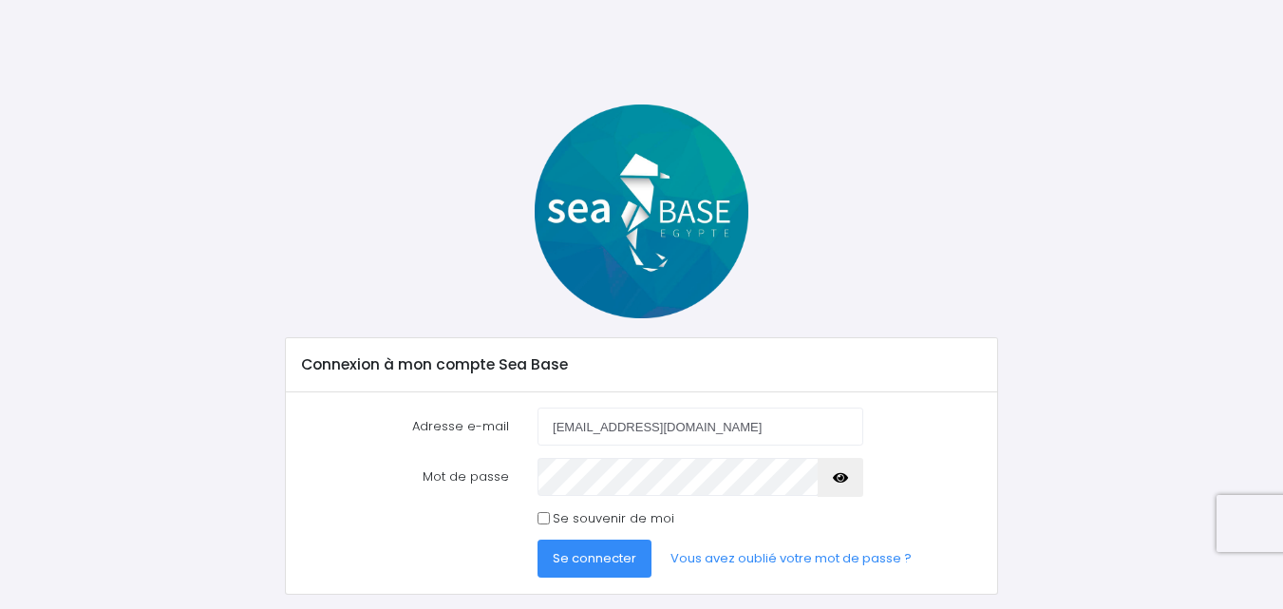 This screenshot has width=1283, height=609. I want to click on div: Connexion à mon compte Sea Base, so click(641, 365).